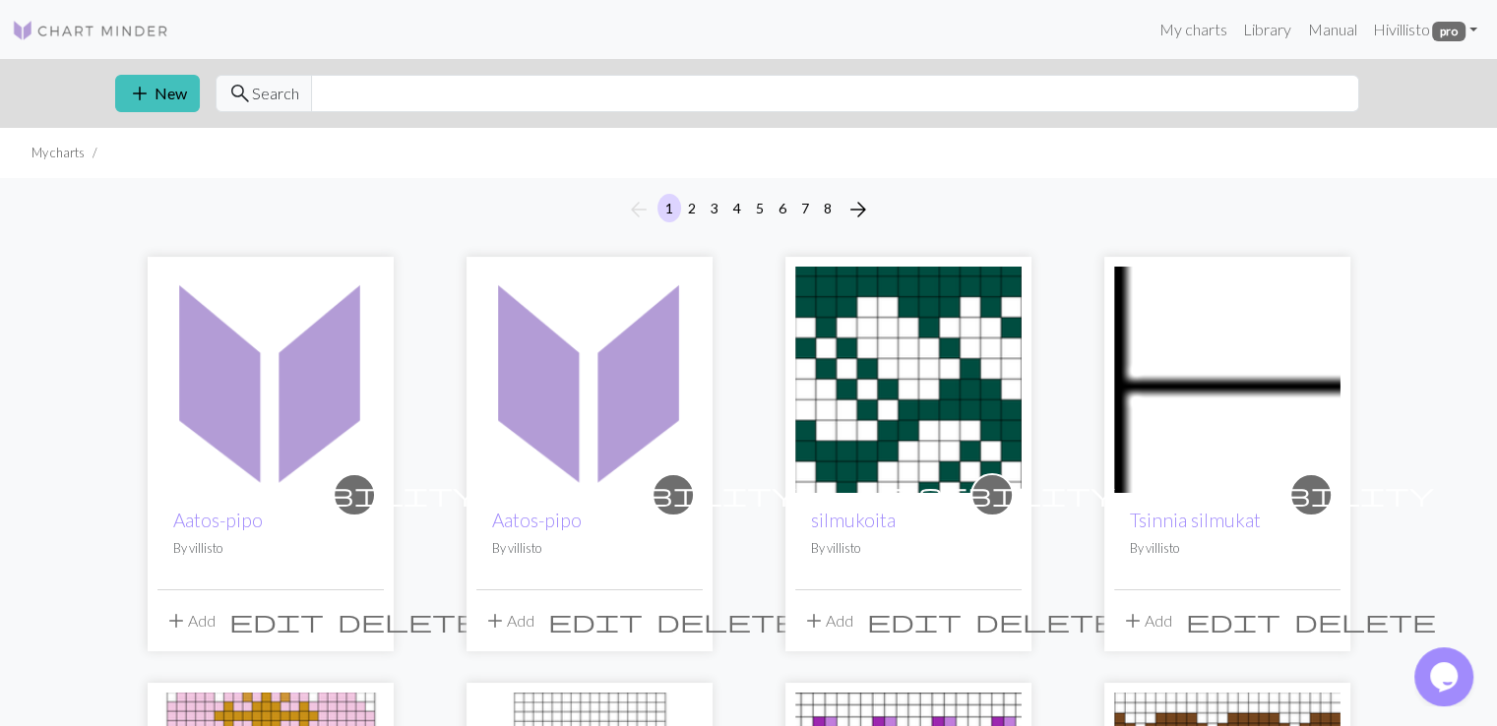  Describe the element at coordinates (58, 153) in the screenshot. I see `li: My charts` at that location.